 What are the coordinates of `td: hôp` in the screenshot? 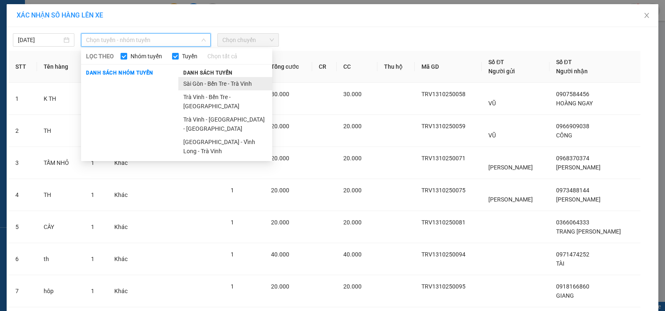 It's located at (61, 291).